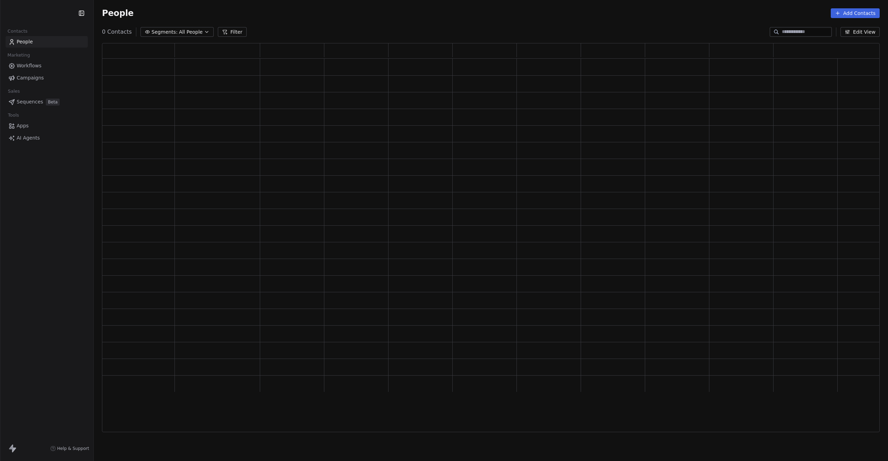 This screenshot has width=888, height=461. I want to click on span: Sales, so click(14, 91).